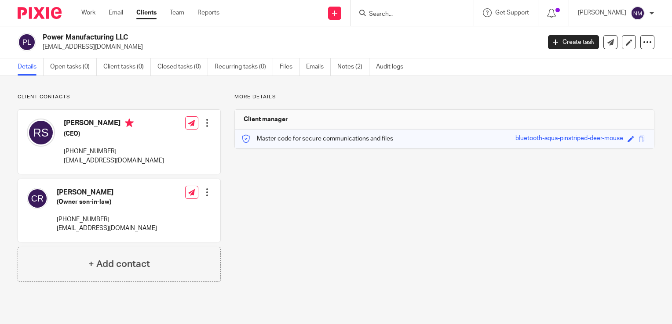 The height and width of the screenshot is (324, 672). What do you see at coordinates (182, 67) in the screenshot?
I see `a: Closed tasks (0)` at bounding box center [182, 67].